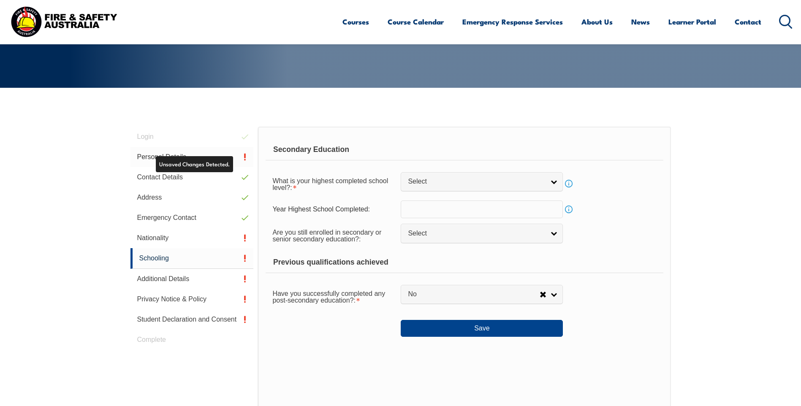 The height and width of the screenshot is (406, 801). I want to click on a: Student Declaration and Consent, so click(192, 320).